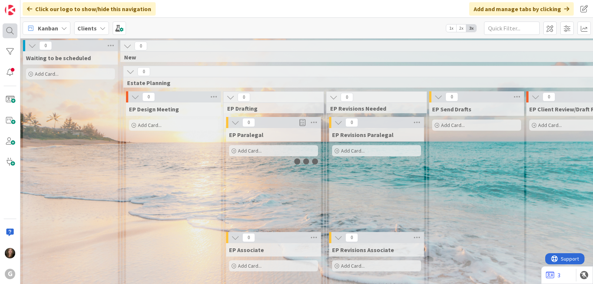 The height and width of the screenshot is (284, 593). Describe the element at coordinates (363, 249) in the screenshot. I see `span: EP Revisions Associate` at that location.